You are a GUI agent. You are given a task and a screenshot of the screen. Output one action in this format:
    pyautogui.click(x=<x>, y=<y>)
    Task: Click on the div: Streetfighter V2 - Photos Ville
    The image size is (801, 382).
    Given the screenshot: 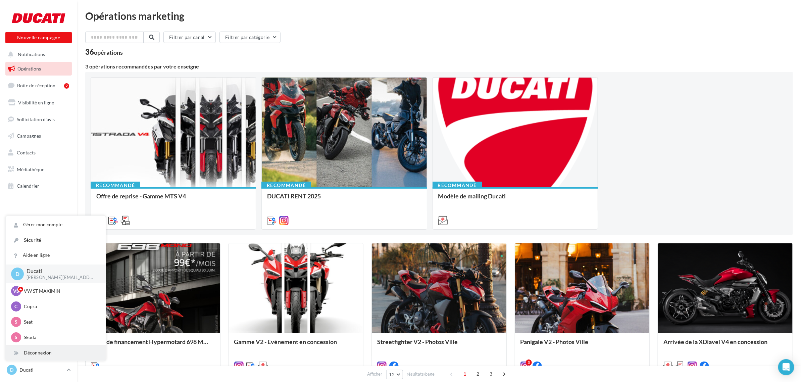 What is the action you would take?
    pyautogui.click(x=439, y=345)
    